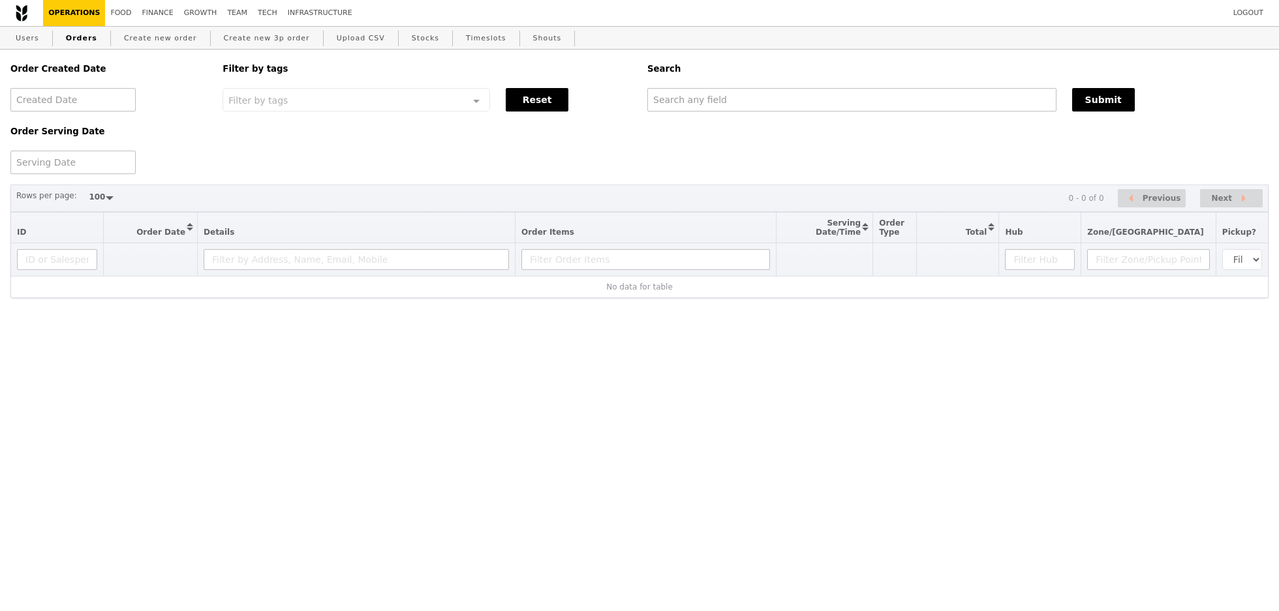 The image size is (1279, 611). Describe the element at coordinates (425, 38) in the screenshot. I see `a: Stocks` at that location.